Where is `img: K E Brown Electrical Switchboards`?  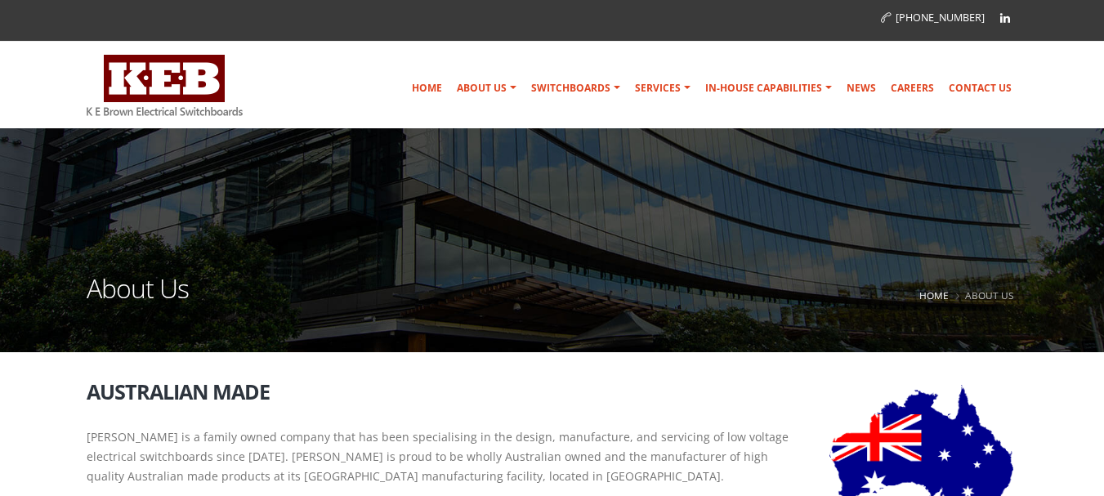 img: K E Brown Electrical Switchboards is located at coordinates (164, 85).